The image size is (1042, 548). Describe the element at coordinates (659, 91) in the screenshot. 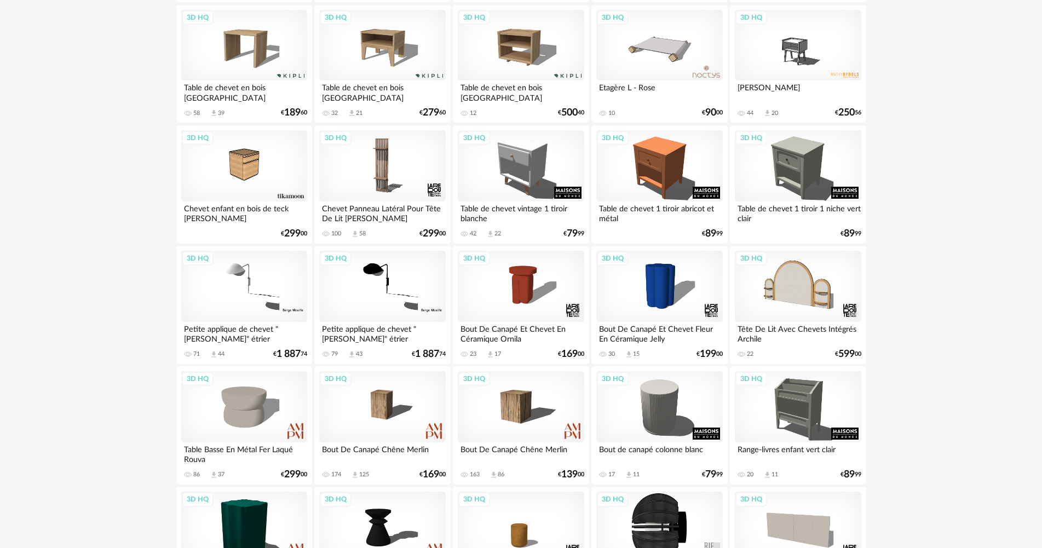

I see `div: Etagère L - Rose` at that location.